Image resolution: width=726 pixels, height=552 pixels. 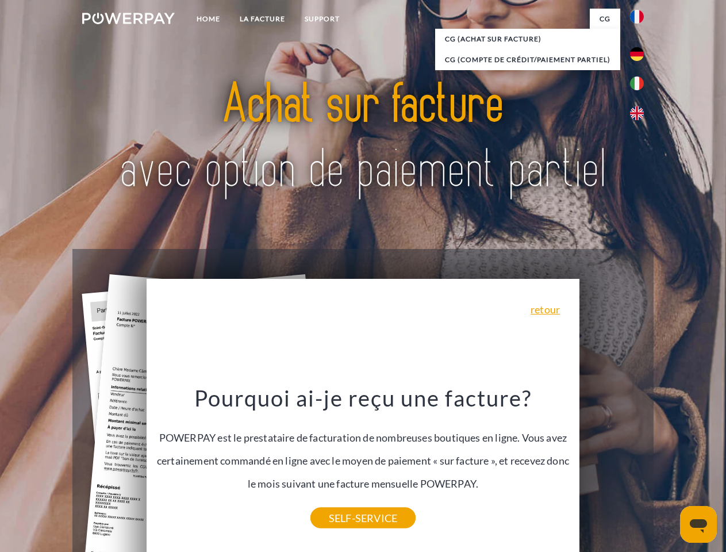 What do you see at coordinates (637, 17) in the screenshot?
I see `img: fr` at bounding box center [637, 17].